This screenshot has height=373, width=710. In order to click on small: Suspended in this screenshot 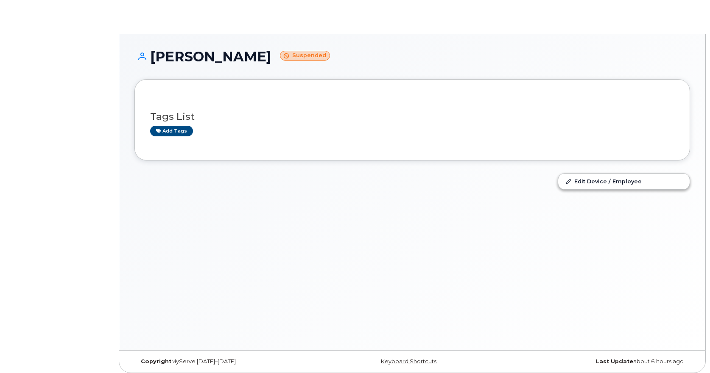, I will do `click(305, 56)`.